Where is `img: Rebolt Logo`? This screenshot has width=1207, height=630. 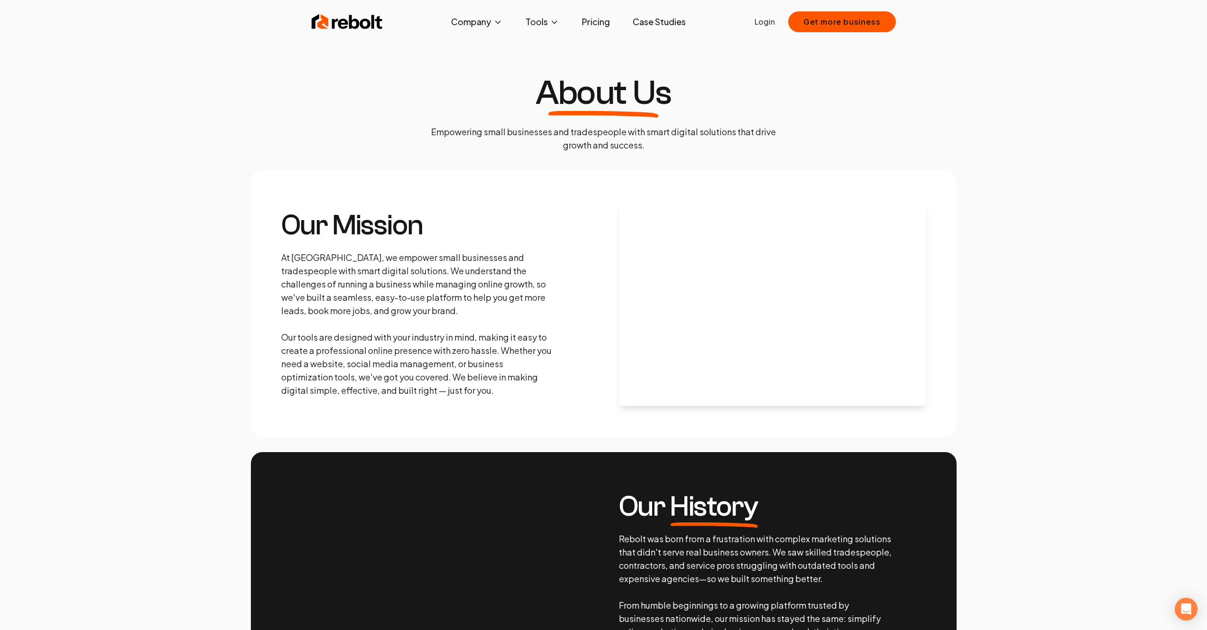 img: Rebolt Logo is located at coordinates (347, 22).